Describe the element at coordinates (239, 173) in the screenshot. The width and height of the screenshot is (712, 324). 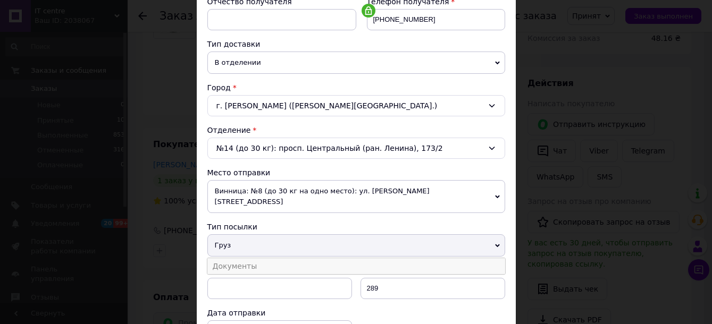
I see `span: Место отправки` at that location.